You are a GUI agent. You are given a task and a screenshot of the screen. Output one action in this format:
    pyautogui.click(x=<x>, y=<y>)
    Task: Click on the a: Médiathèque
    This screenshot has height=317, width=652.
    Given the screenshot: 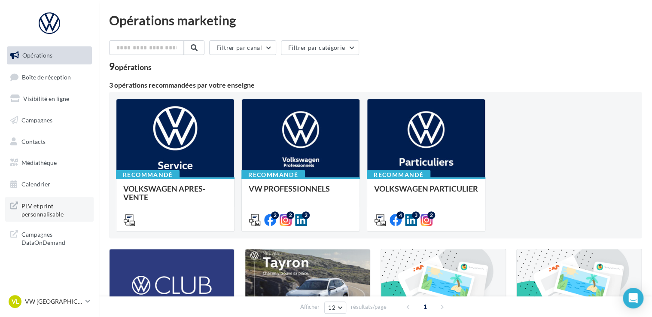 What is the action you would take?
    pyautogui.click(x=49, y=163)
    